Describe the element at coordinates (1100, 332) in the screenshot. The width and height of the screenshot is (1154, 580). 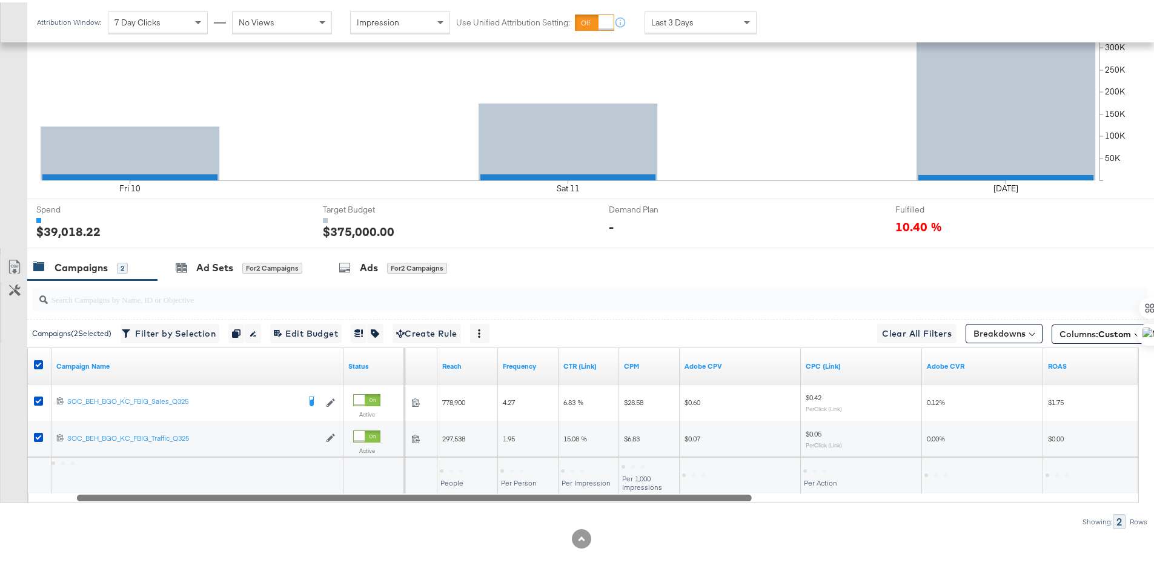
I see `button: Columns:Custom` at that location.